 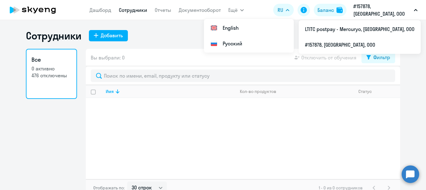 I want to click on div: Баланс, so click(x=326, y=10).